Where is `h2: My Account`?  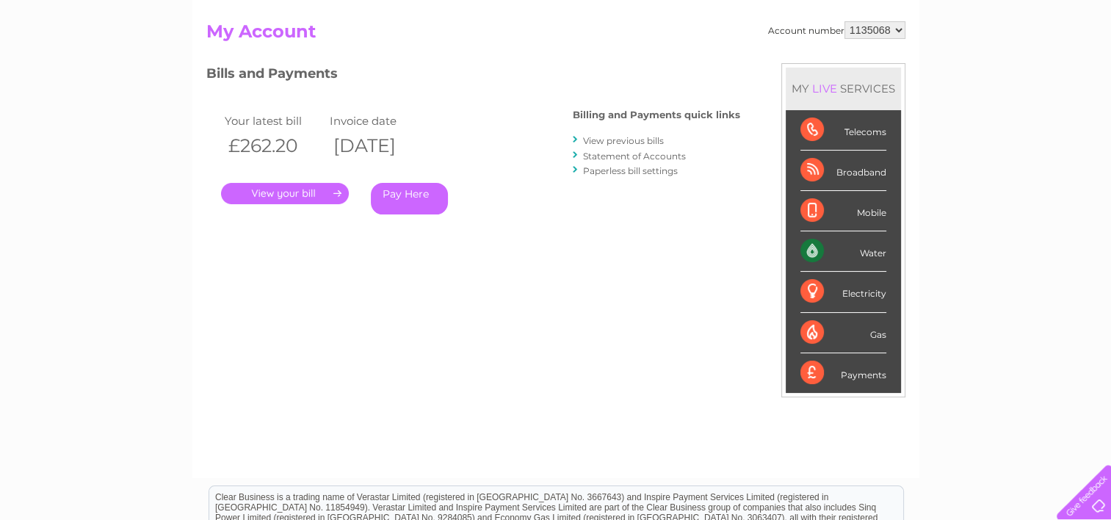
h2: My Account is located at coordinates (556, 35).